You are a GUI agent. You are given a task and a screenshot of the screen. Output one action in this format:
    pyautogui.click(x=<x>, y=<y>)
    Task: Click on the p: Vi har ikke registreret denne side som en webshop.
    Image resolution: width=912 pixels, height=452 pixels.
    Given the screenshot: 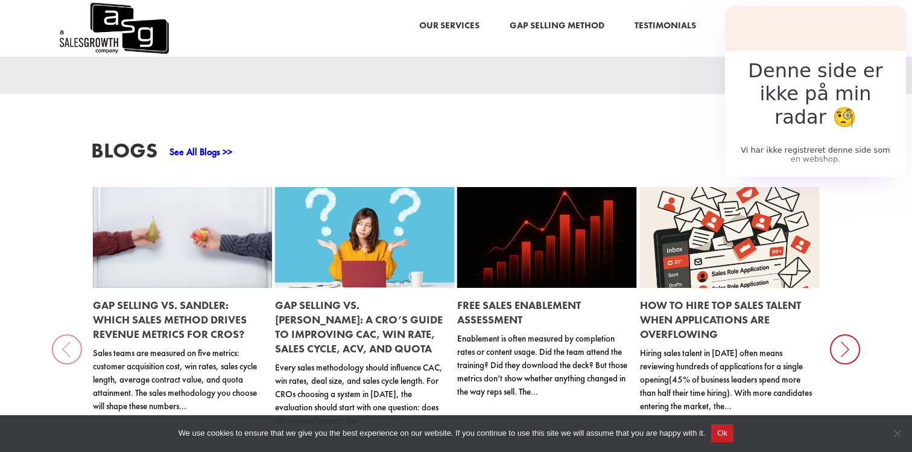 What is the action you would take?
    pyautogui.click(x=815, y=154)
    